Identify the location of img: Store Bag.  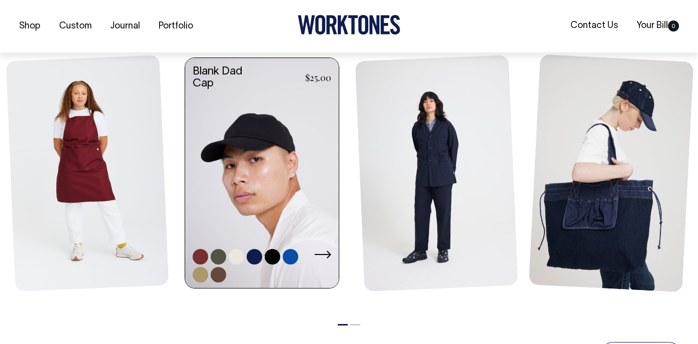
(612, 173).